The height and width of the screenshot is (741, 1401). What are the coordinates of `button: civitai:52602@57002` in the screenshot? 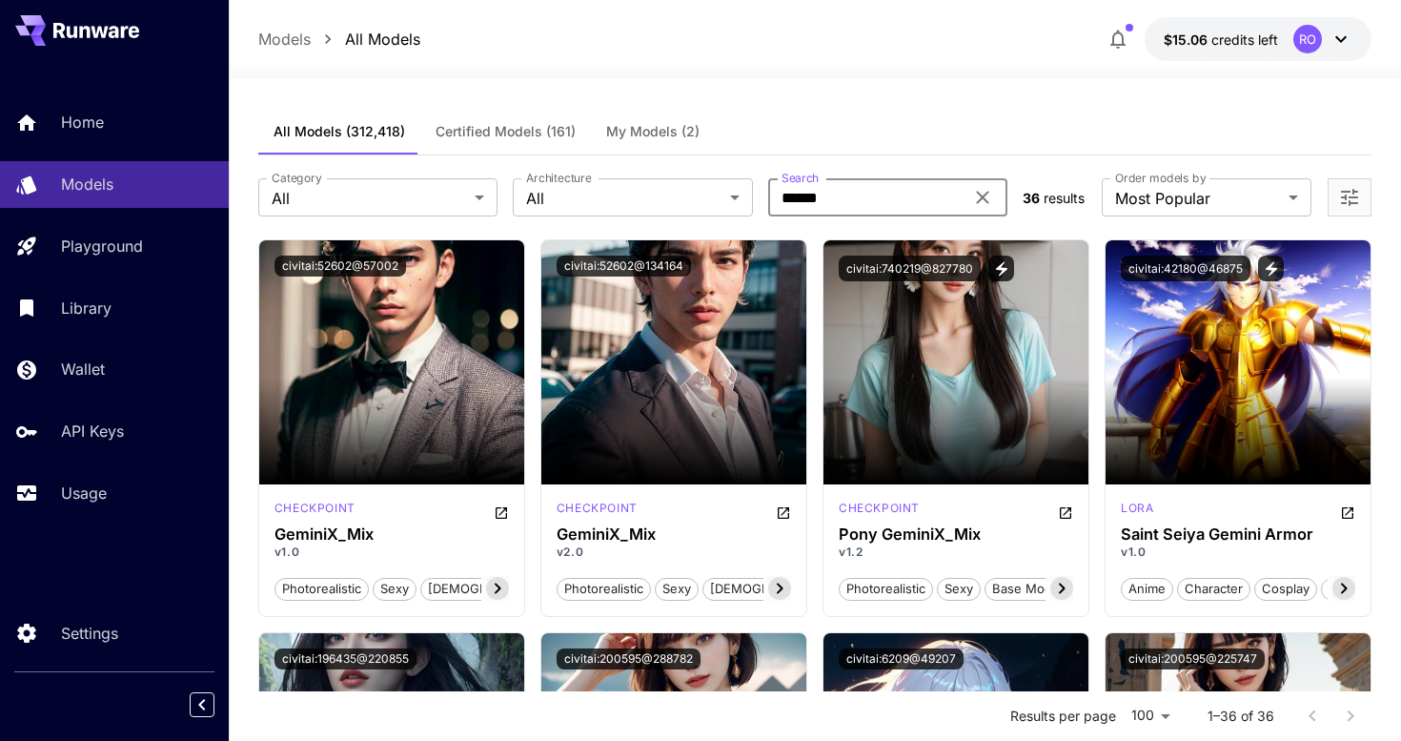 It's located at (340, 266).